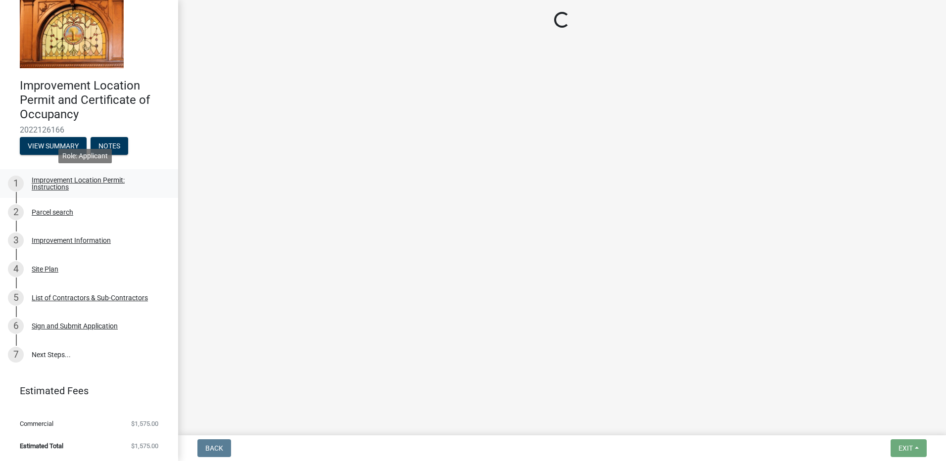 The width and height of the screenshot is (946, 461). What do you see at coordinates (52, 212) in the screenshot?
I see `div: Parcel search` at bounding box center [52, 212].